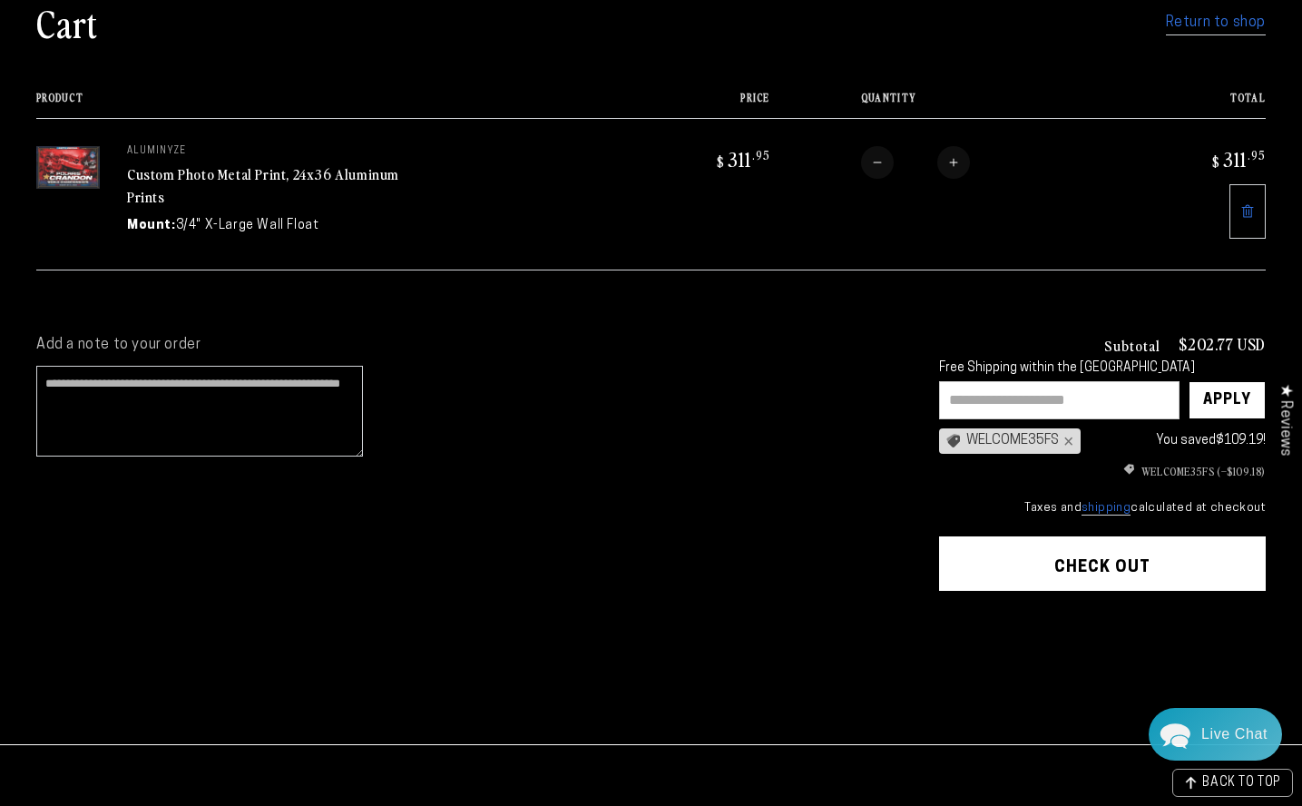 This screenshot has height=806, width=1302. Describe the element at coordinates (263, 152) in the screenshot. I see `p: Aluminyze` at that location.